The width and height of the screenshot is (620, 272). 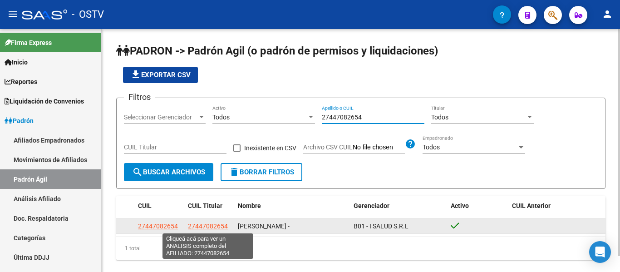 What do you see at coordinates (16, 62) in the screenshot?
I see `span: Inicio` at bounding box center [16, 62].